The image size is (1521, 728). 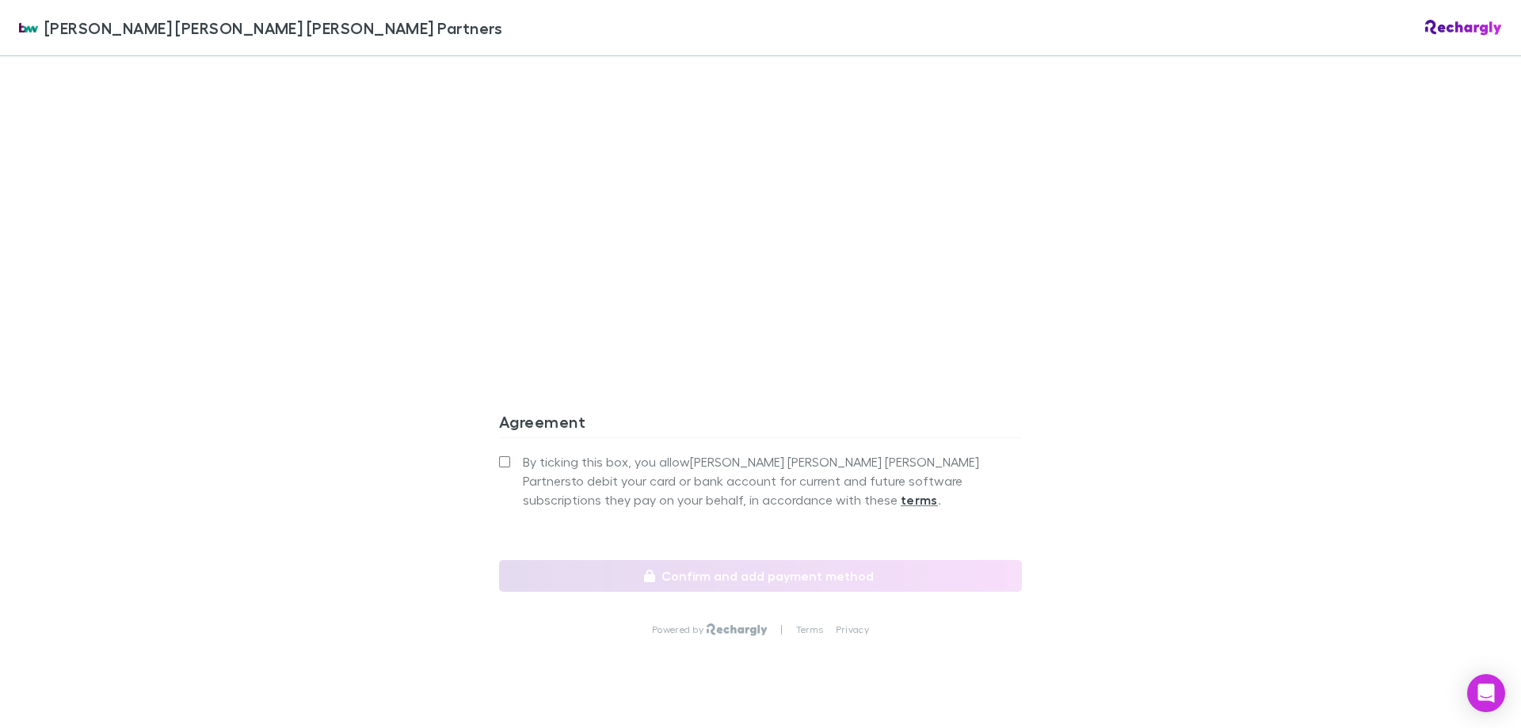 What do you see at coordinates (1486, 693) in the screenshot?
I see `div: Open Intercom Messenger` at bounding box center [1486, 693].